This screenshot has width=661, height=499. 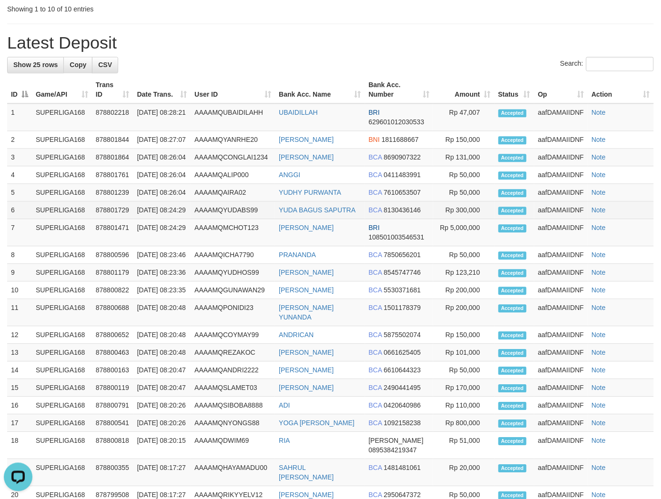 What do you see at coordinates (289, 175) in the screenshot?
I see `a: ANGGI` at bounding box center [289, 175].